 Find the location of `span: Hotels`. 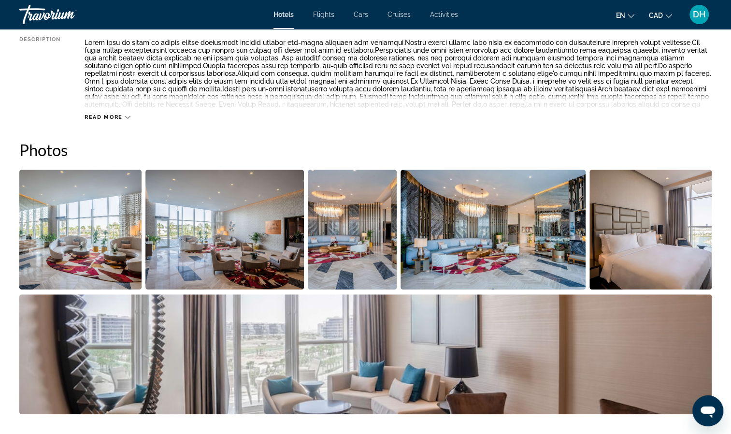

span: Hotels is located at coordinates (284, 14).